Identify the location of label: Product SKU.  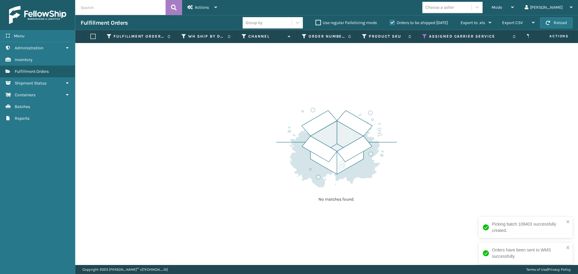
(387, 36).